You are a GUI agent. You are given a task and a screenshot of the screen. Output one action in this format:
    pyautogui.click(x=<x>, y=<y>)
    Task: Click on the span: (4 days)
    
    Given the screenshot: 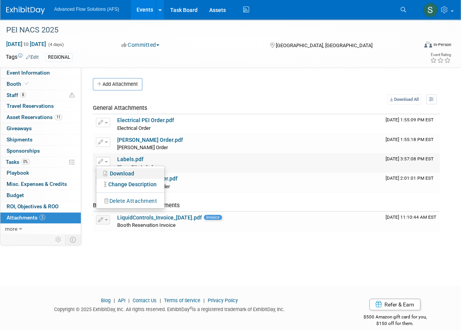 What is the action you would take?
    pyautogui.click(x=56, y=44)
    